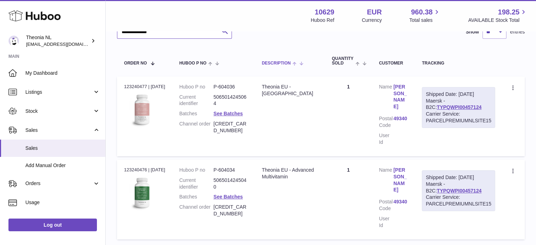  What do you see at coordinates (343, 61) in the screenshot?
I see `span: Quantity Sold` at bounding box center [343, 61].